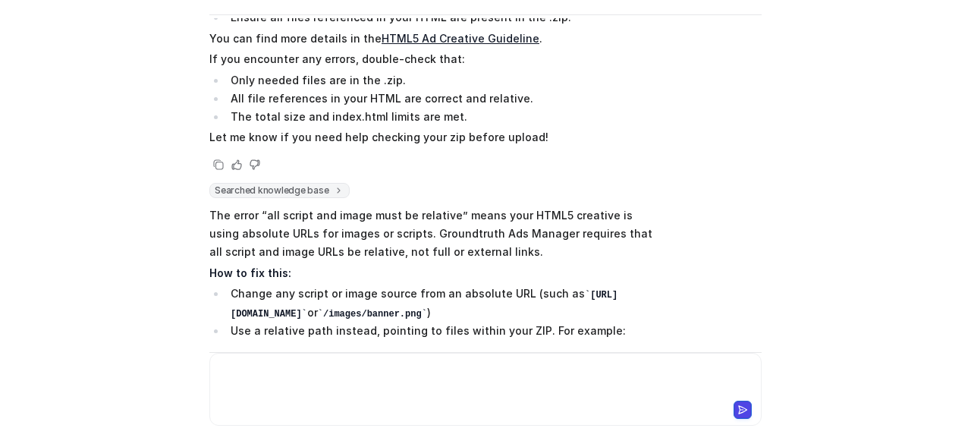 The height and width of the screenshot is (444, 971). I want to click on li: Only needed files are in the .zip., so click(439, 80).